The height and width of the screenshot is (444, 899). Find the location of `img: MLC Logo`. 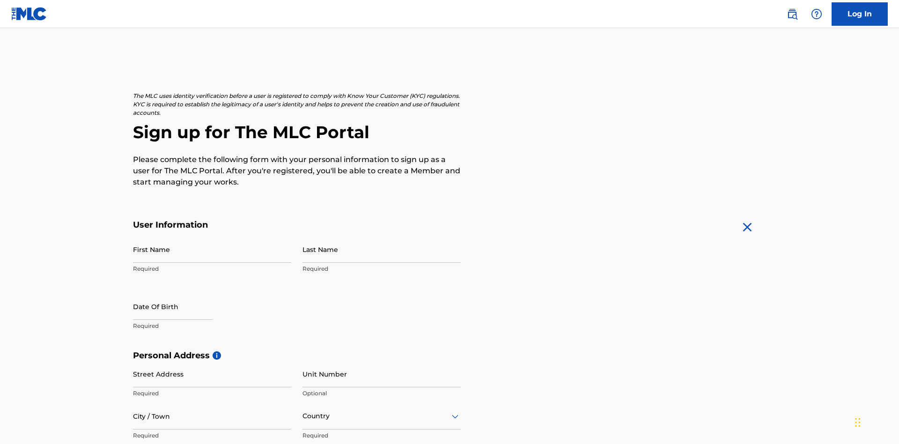

img: MLC Logo is located at coordinates (29, 14).